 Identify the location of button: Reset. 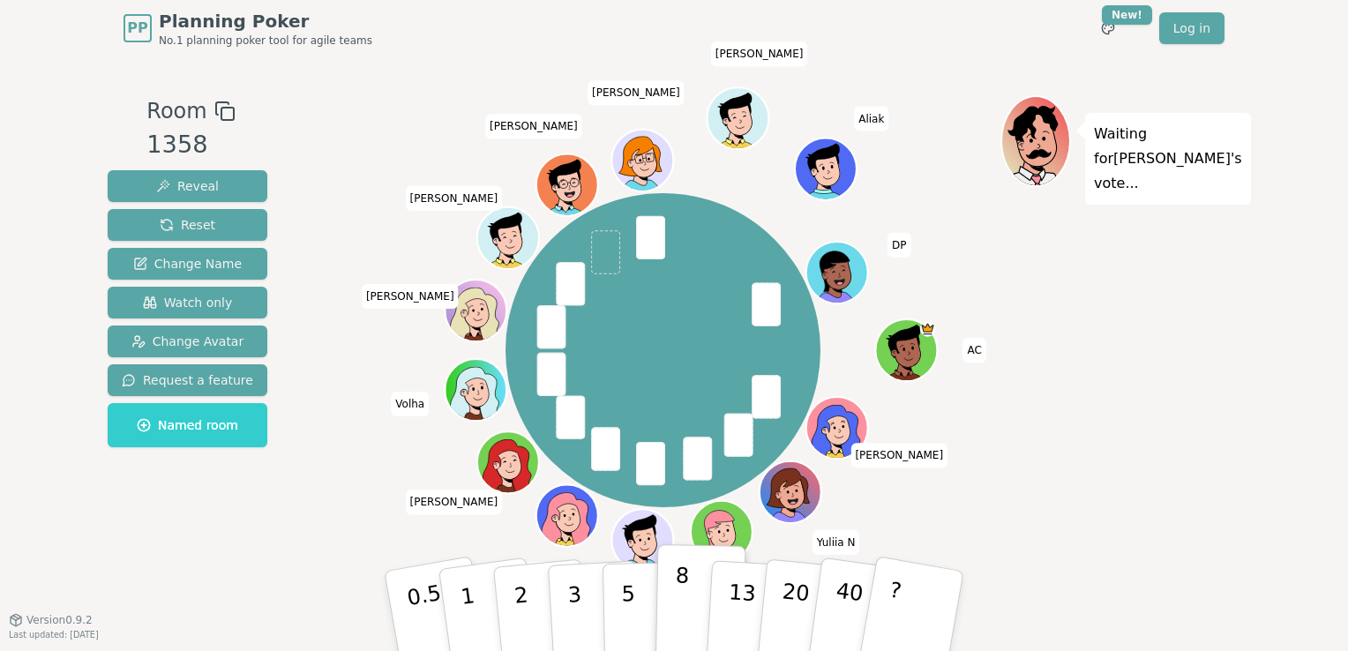
(187, 225).